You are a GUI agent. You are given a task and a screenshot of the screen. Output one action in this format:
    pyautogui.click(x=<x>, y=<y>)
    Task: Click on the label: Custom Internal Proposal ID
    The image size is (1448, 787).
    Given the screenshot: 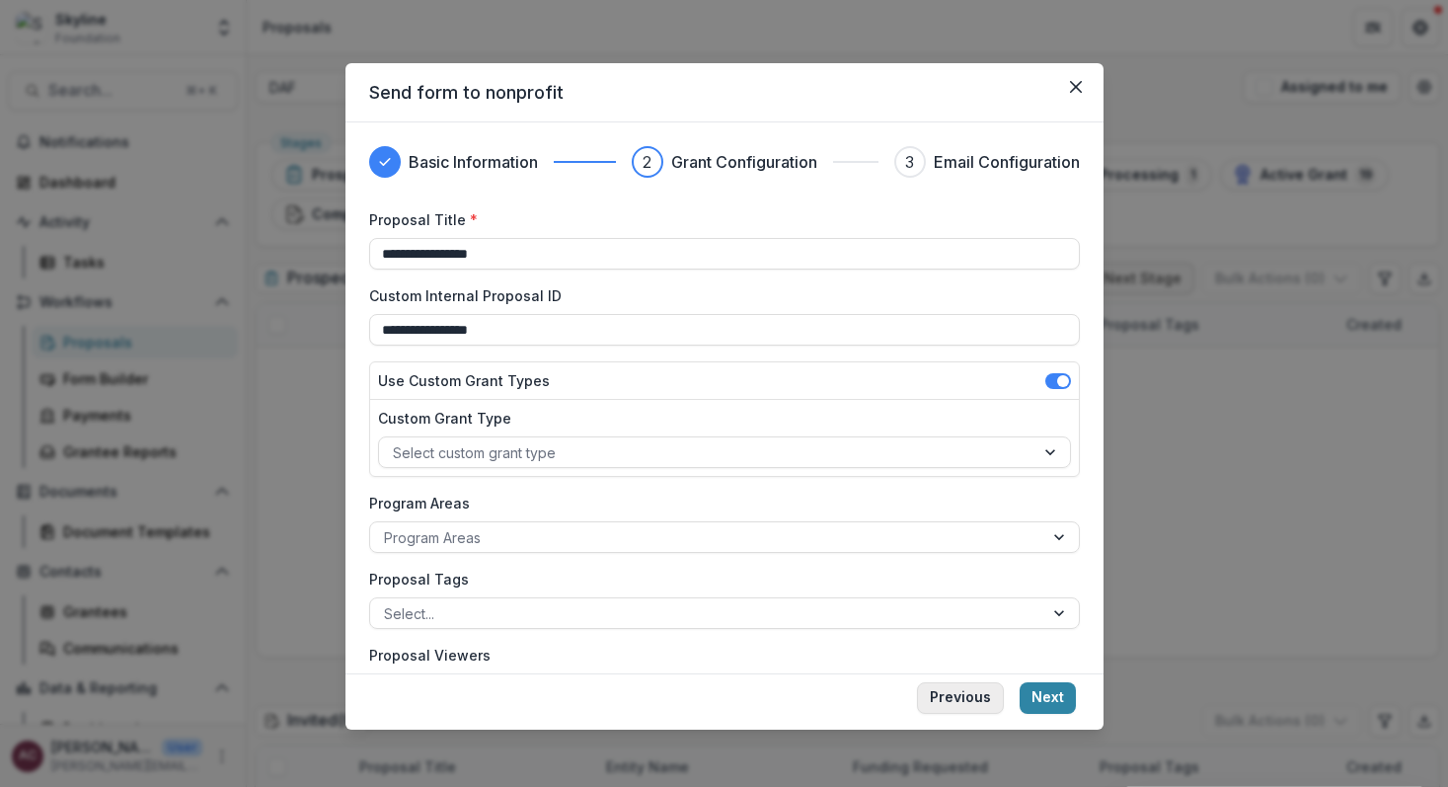 What is the action you would take?
    pyautogui.click(x=719, y=295)
    